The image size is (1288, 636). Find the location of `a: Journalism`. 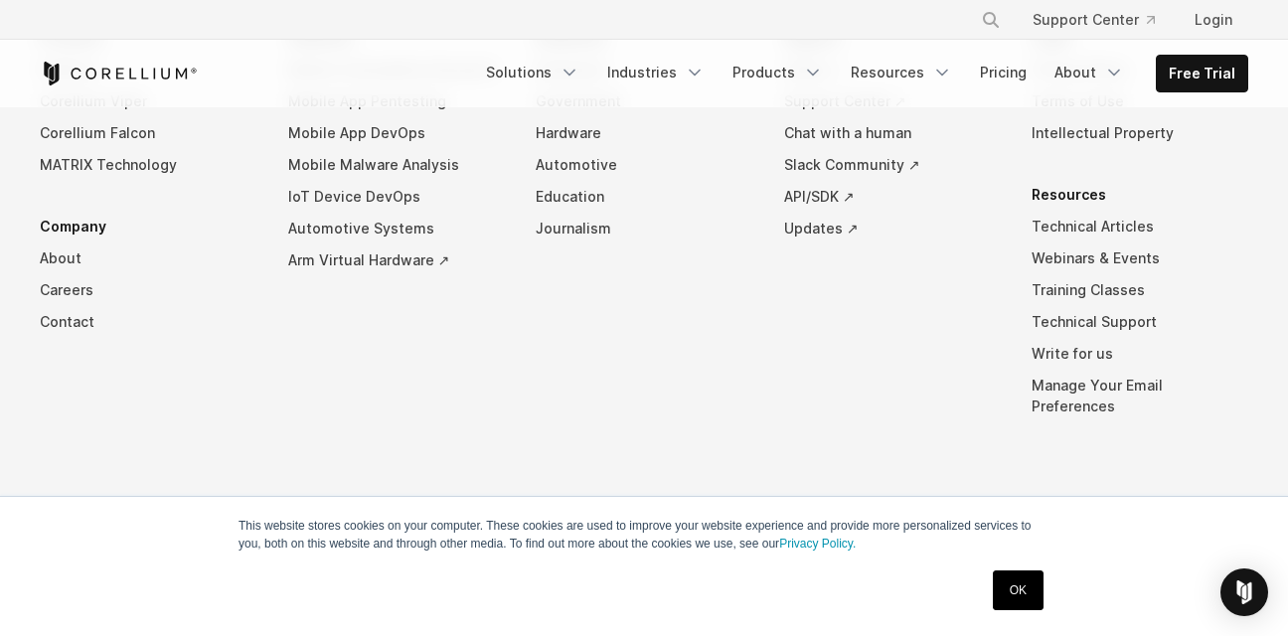

a: Journalism is located at coordinates (644, 229).